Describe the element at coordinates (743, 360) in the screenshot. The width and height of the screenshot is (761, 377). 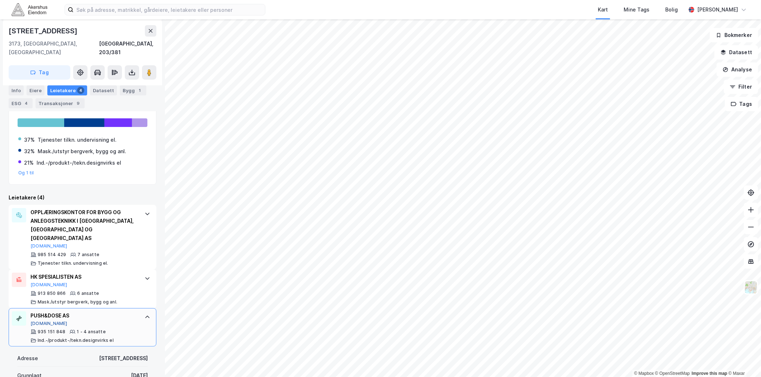
I see `div: Kontrollprogram for chat` at that location.